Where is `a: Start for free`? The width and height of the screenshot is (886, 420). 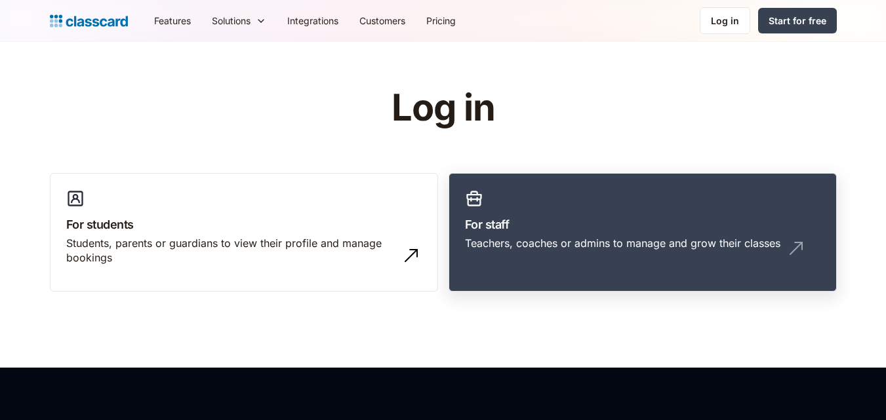
a: Start for free is located at coordinates (798, 20).